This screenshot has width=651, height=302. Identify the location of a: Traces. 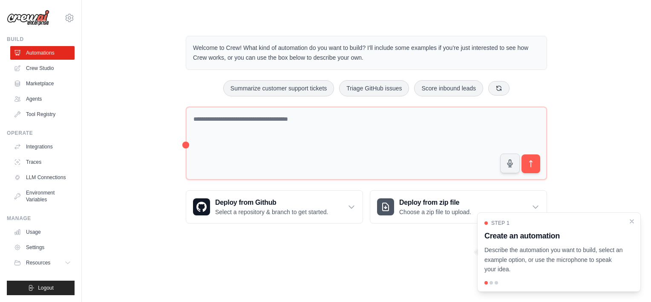
(42, 162).